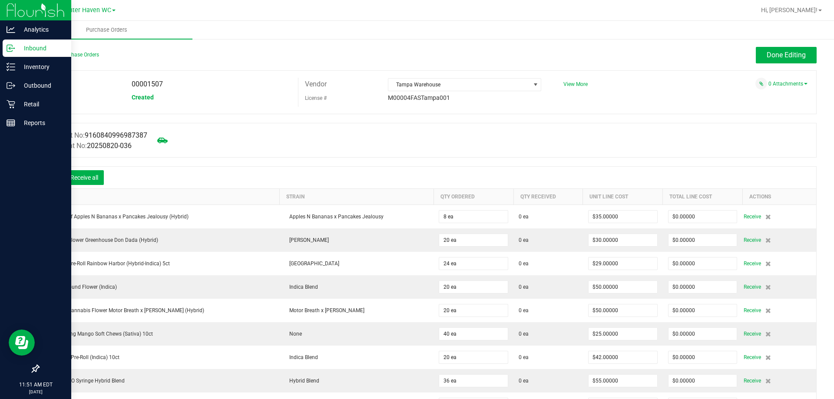 The image size is (834, 399). I want to click on a: Purchase Orders, so click(106, 30).